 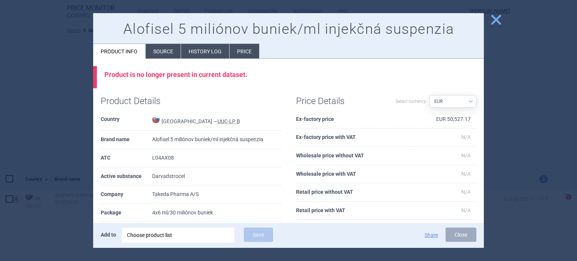 What do you see at coordinates (356, 211) in the screenshot?
I see `th: Retail price with VAT` at bounding box center [356, 211].